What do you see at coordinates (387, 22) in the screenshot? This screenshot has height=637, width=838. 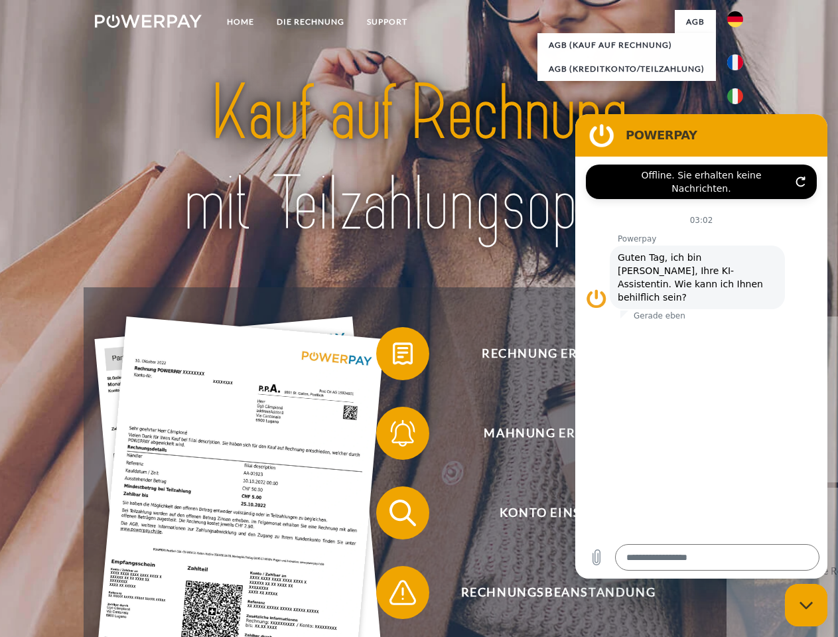 I see `a: SUPPORT` at bounding box center [387, 22].